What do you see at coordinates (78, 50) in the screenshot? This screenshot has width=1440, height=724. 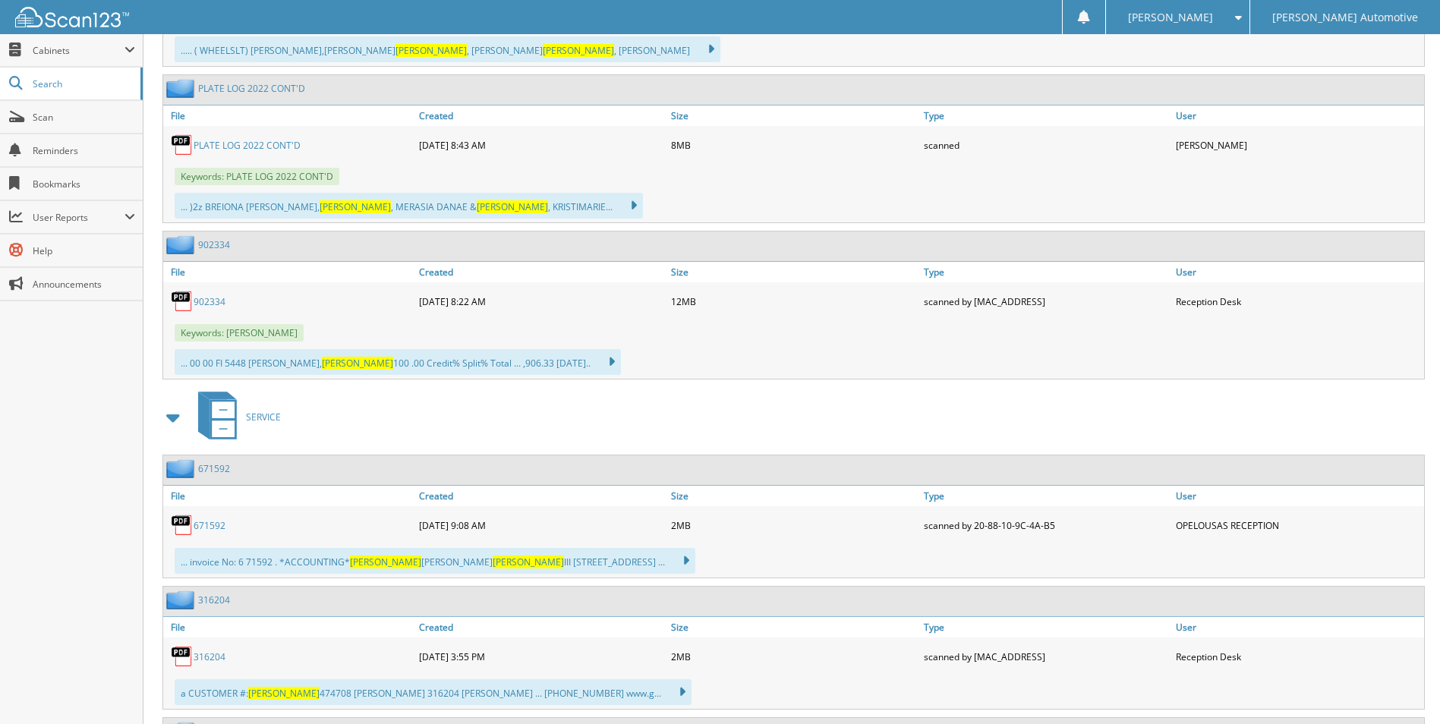 I see `span: Cabinets` at bounding box center [78, 50].